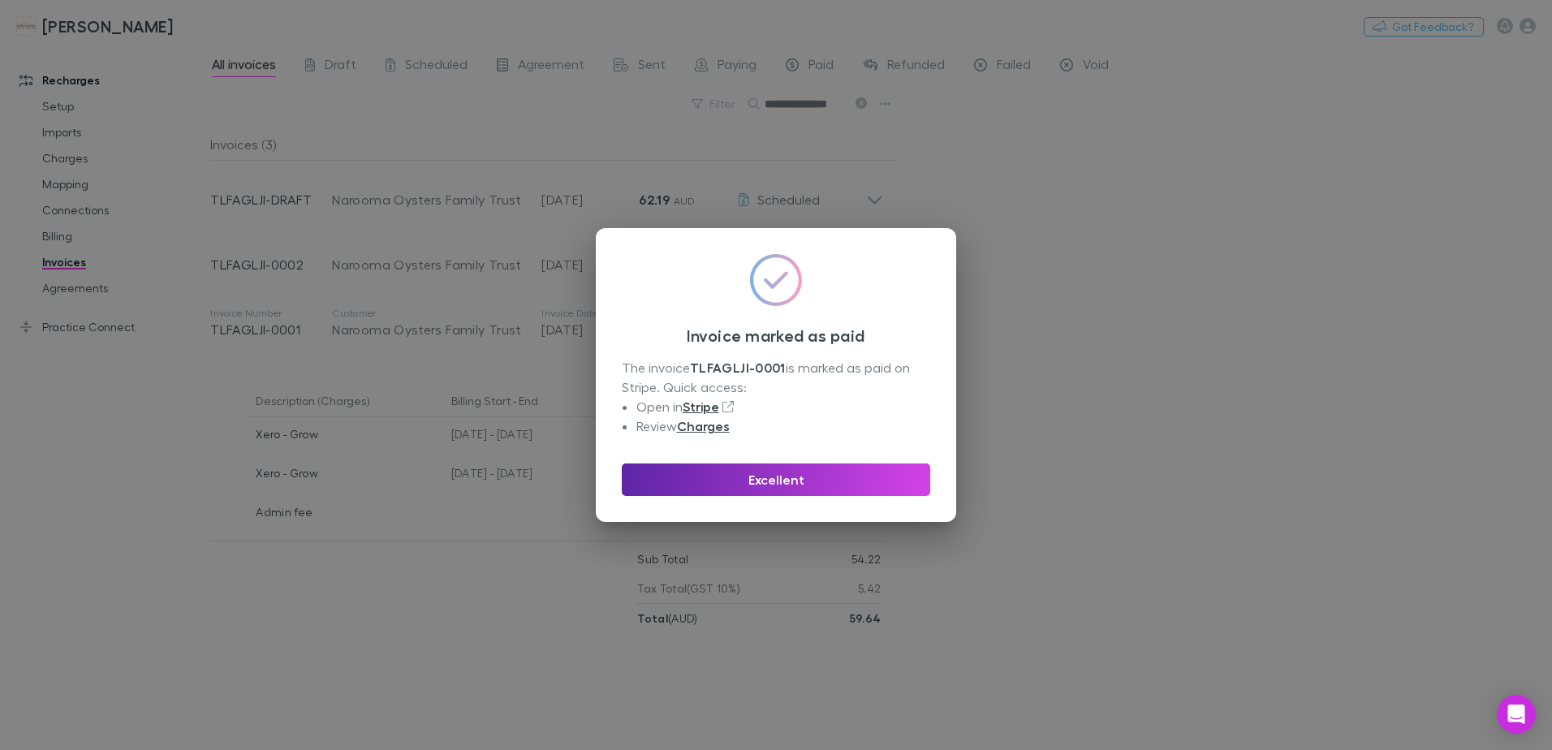 This screenshot has height=750, width=1552. I want to click on li: Open in, so click(783, 407).